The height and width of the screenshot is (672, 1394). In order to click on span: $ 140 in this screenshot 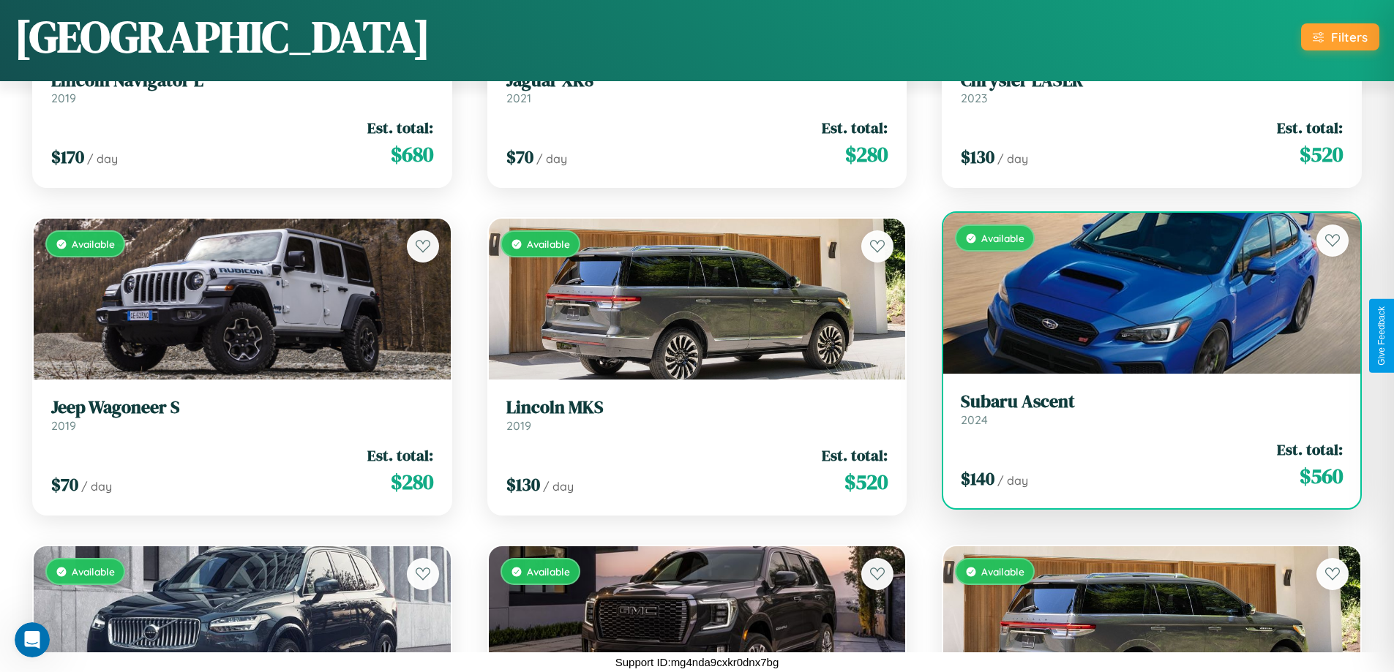, I will do `click(978, 479)`.